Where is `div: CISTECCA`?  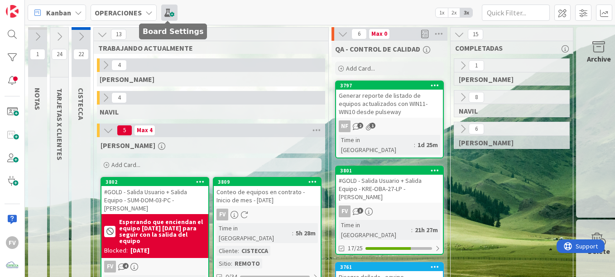 div: CISTECCA is located at coordinates (254, 251).